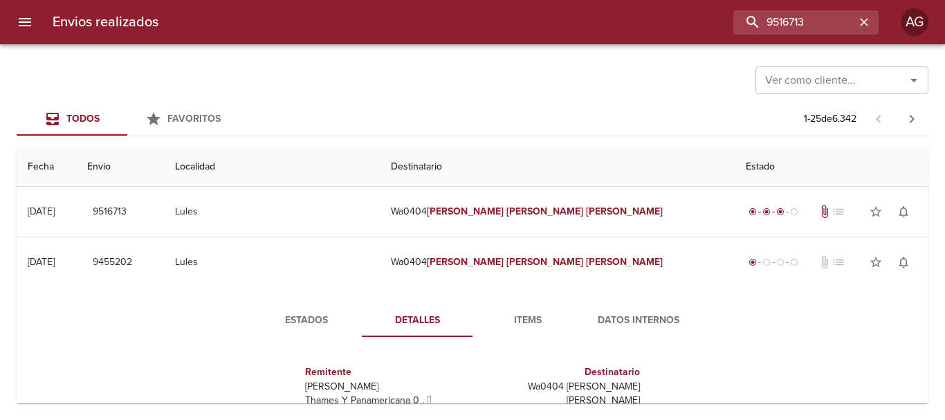  What do you see at coordinates (774, 212) in the screenshot?
I see `div: En viaje` at bounding box center [774, 212].